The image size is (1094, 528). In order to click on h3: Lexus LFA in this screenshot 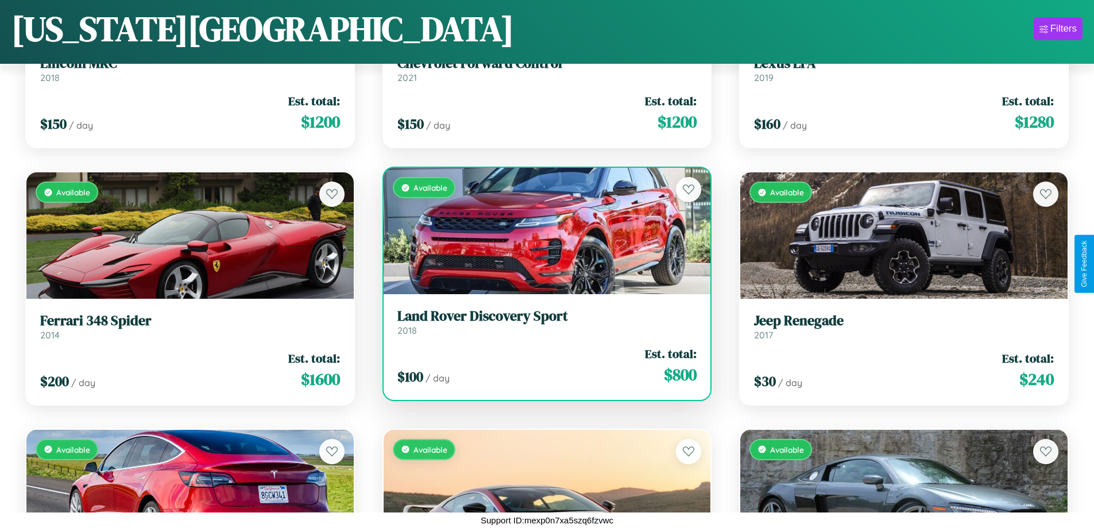, I will do `click(904, 63)`.